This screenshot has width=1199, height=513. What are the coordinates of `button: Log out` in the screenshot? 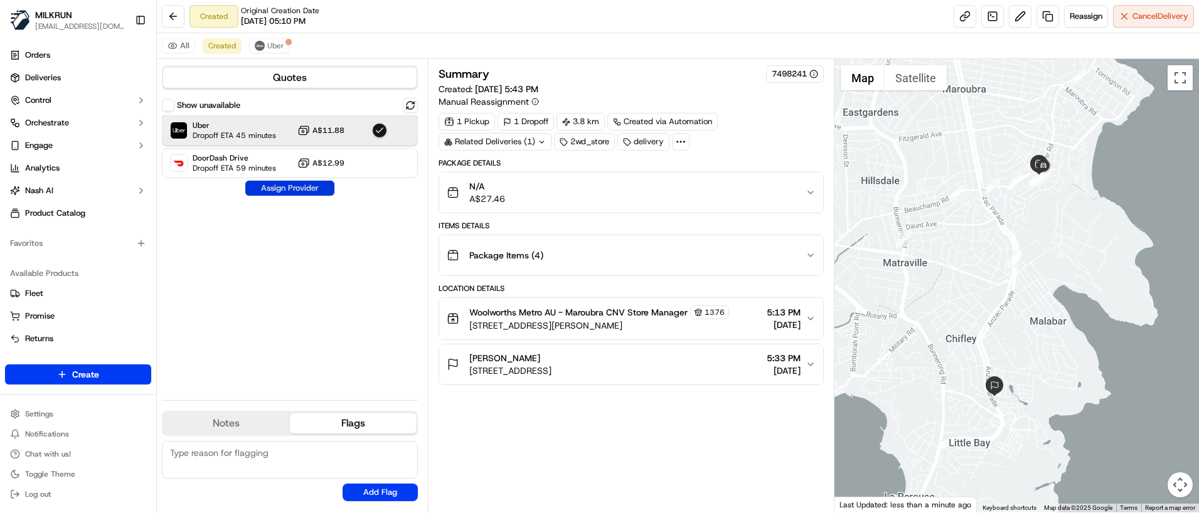 It's located at (78, 495).